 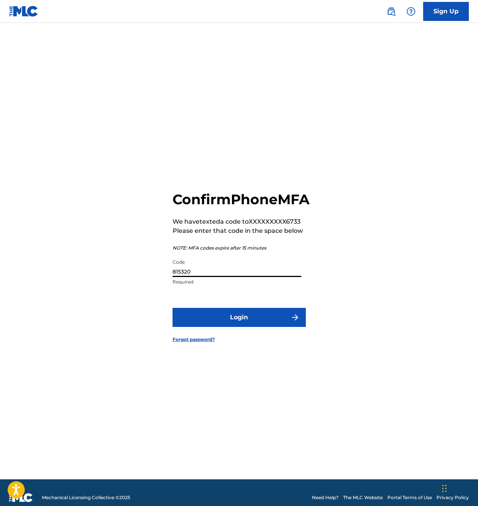 What do you see at coordinates (239, 317) in the screenshot?
I see `button: Login` at bounding box center [239, 317].